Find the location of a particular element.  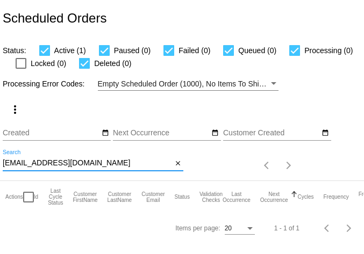

span: Paused (0) is located at coordinates (132, 50).